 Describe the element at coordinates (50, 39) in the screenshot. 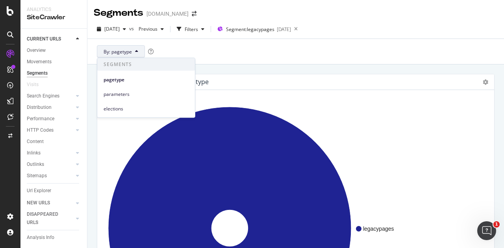

I see `a: CURRENT URLS` at that location.